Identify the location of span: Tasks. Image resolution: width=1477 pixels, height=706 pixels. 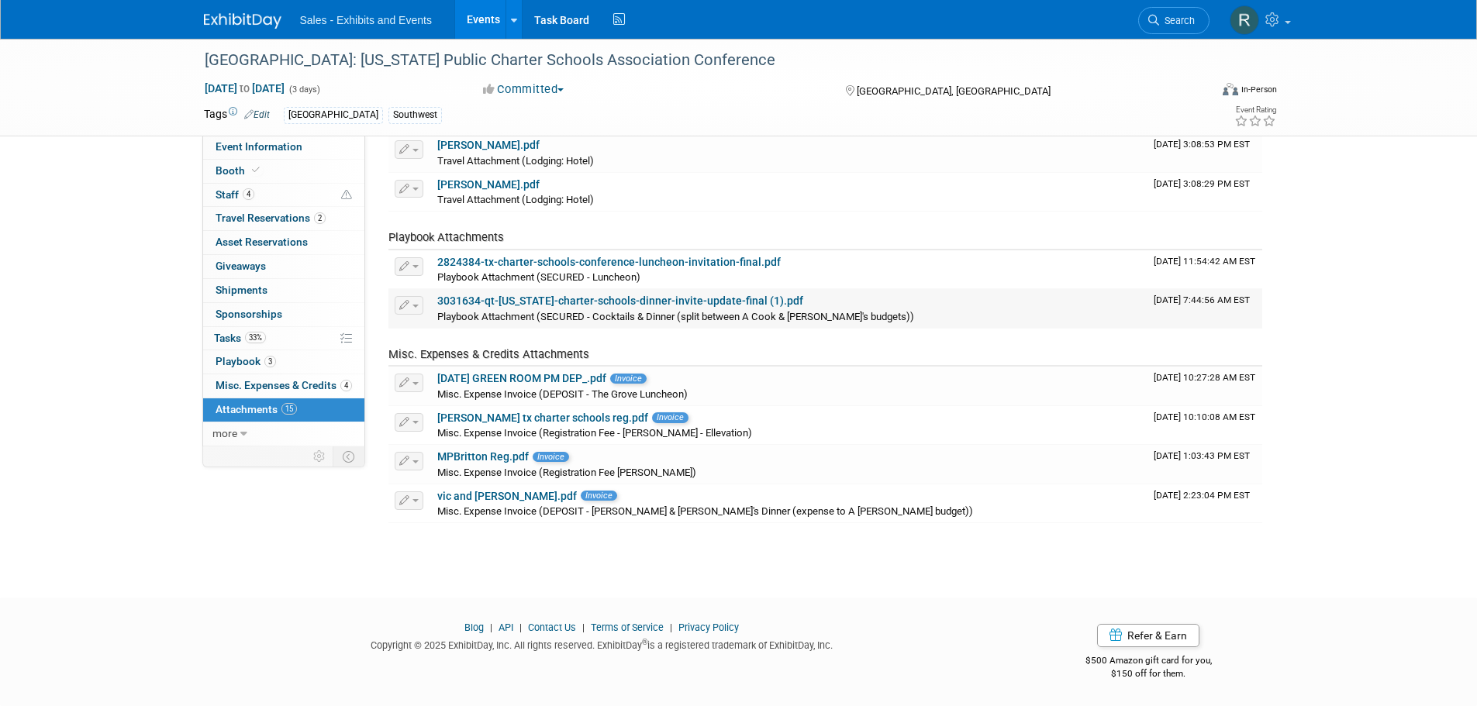
(240, 338).